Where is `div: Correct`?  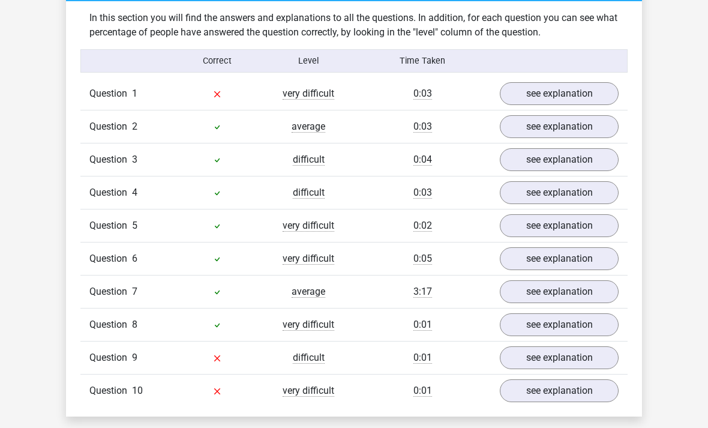 div: Correct is located at coordinates (218, 61).